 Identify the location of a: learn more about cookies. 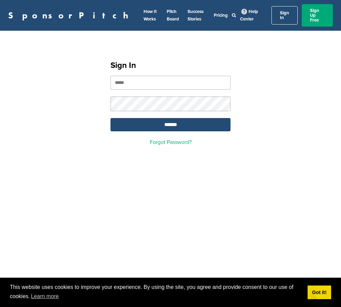
(45, 296).